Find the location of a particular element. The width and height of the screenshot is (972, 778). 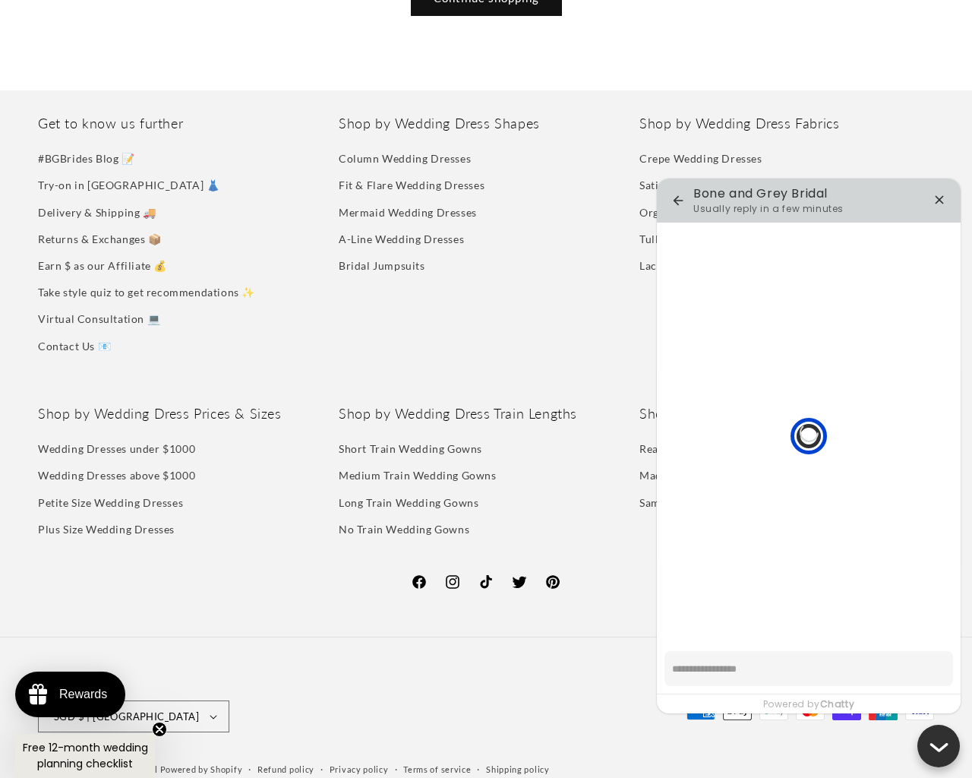

a: No Train Wedding Gowns is located at coordinates (404, 528).